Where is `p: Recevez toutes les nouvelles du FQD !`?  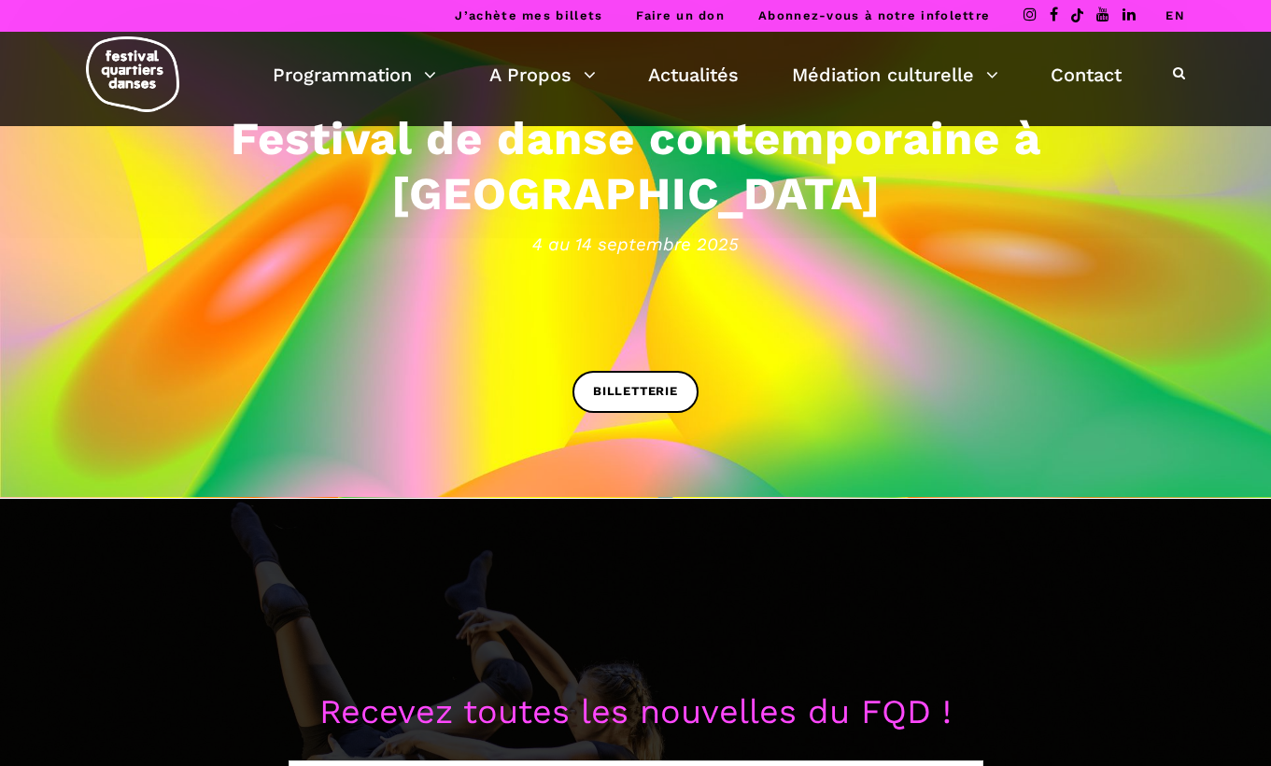
p: Recevez toutes les nouvelles du FQD ! is located at coordinates (636, 713).